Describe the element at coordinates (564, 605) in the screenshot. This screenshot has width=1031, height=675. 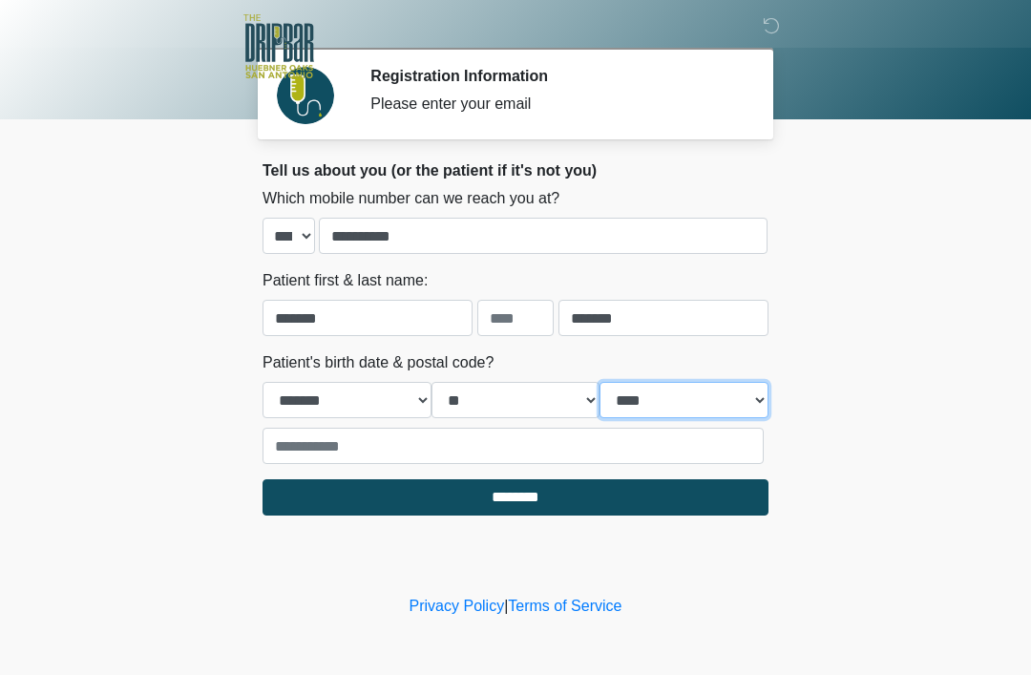
I see `a: Terms of Service` at that location.